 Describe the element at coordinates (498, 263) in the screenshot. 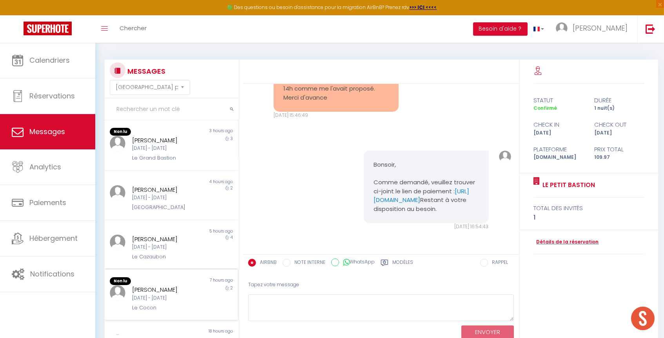

I see `label: RAPPEL` at that location.